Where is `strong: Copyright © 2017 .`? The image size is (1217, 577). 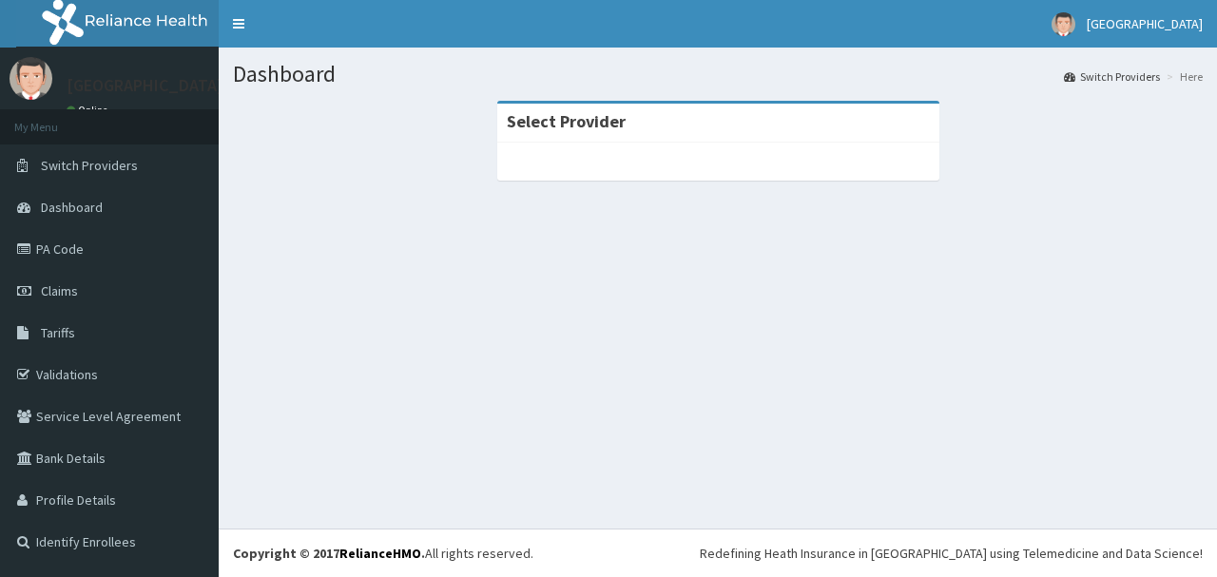
strong: Copyright © 2017 . is located at coordinates (329, 554).